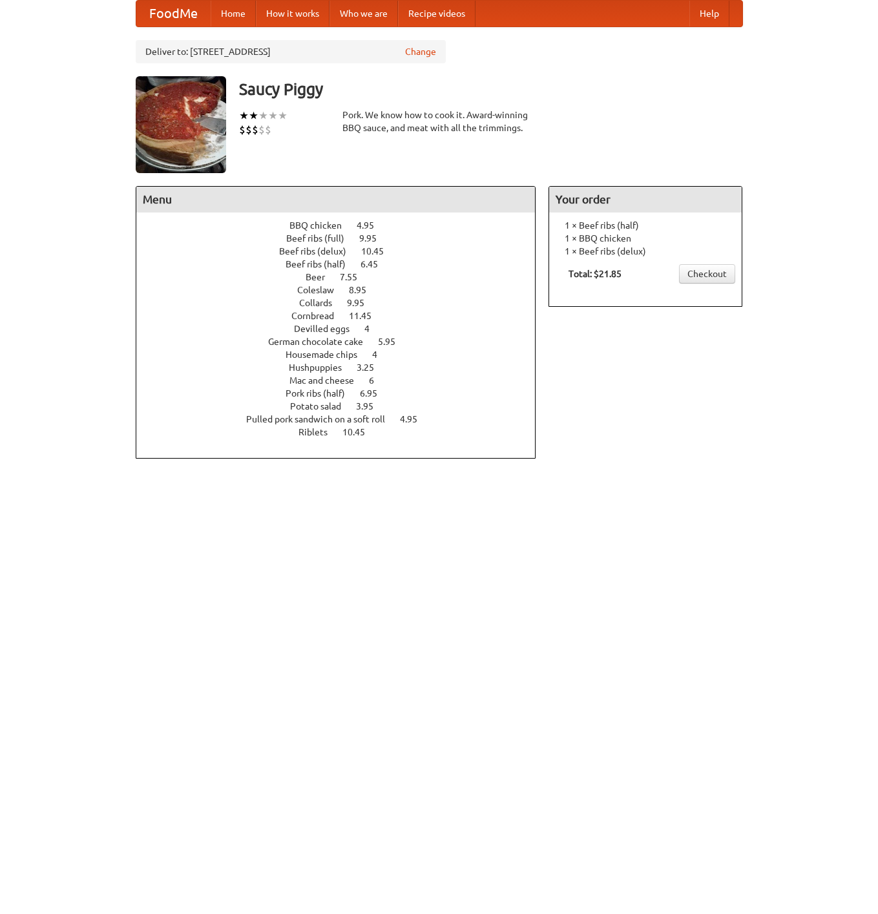 The width and height of the screenshot is (878, 914). Describe the element at coordinates (645, 238) in the screenshot. I see `li: 1 × BBQ chicken` at that location.